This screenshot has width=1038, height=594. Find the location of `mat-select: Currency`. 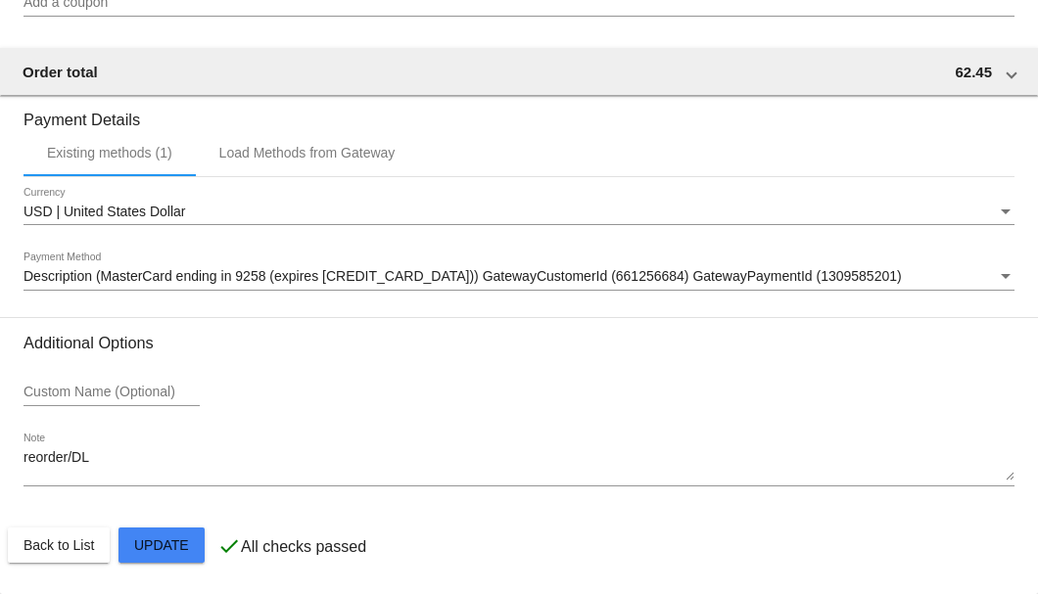

mat-select: Currency is located at coordinates (519, 212).